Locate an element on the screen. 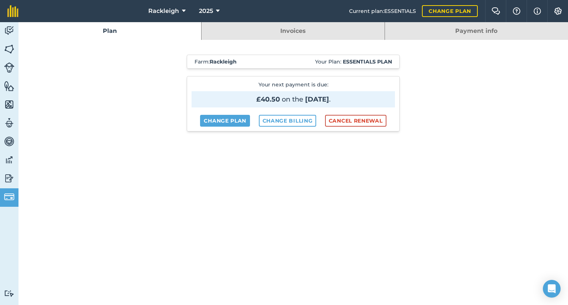 Image resolution: width=568 pixels, height=305 pixels. span: on the . is located at coordinates (293, 99).